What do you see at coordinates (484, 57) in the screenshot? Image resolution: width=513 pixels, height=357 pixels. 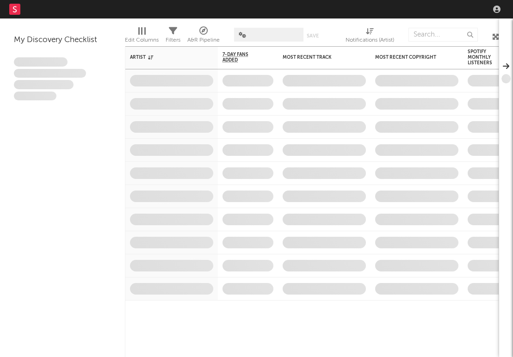 I see `div: Spotify Monthly Listeners` at bounding box center [484, 57].